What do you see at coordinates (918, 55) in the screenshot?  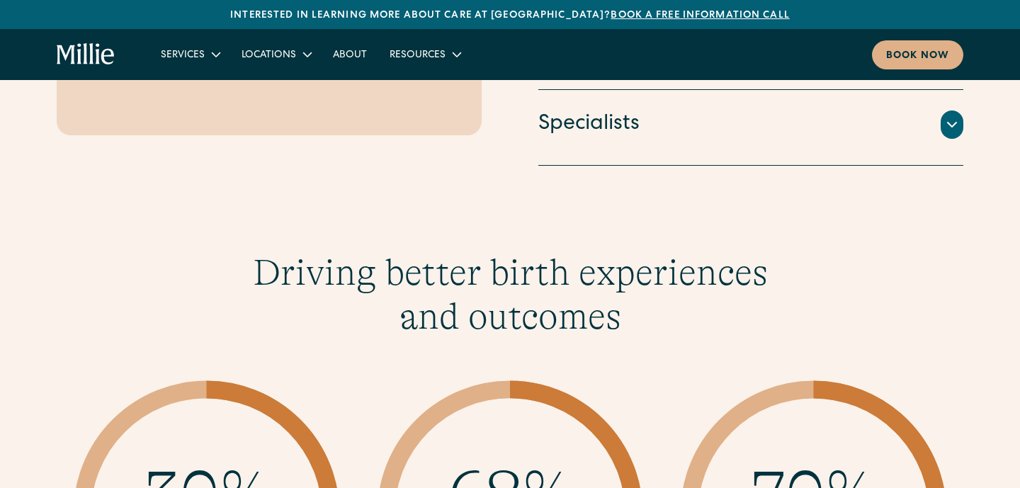 I see `a: Book now` at bounding box center [918, 55].